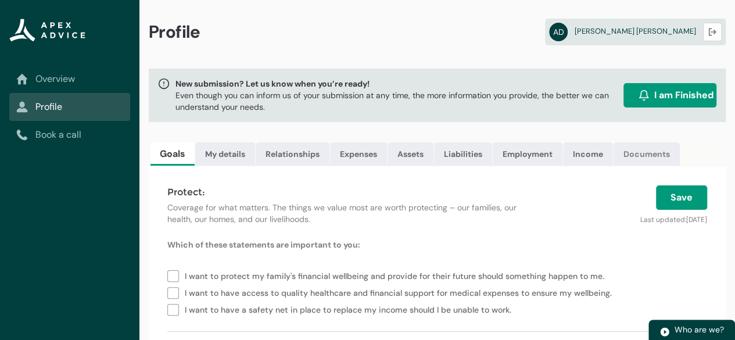 This screenshot has height=340, width=735. I want to click on li: Employment, so click(528, 154).